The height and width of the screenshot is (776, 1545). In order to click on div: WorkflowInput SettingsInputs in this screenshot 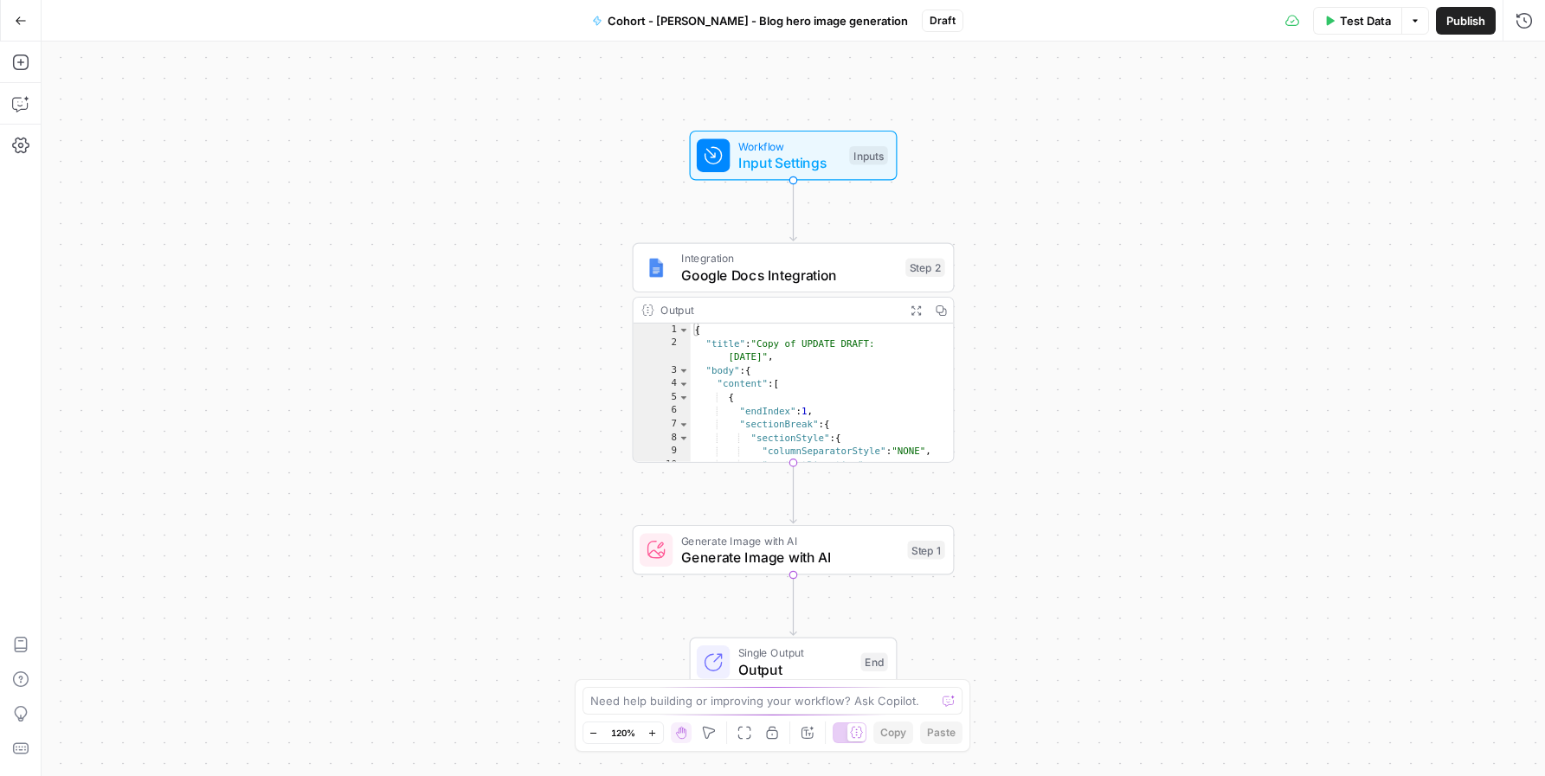, I will do `click(794, 156)`.